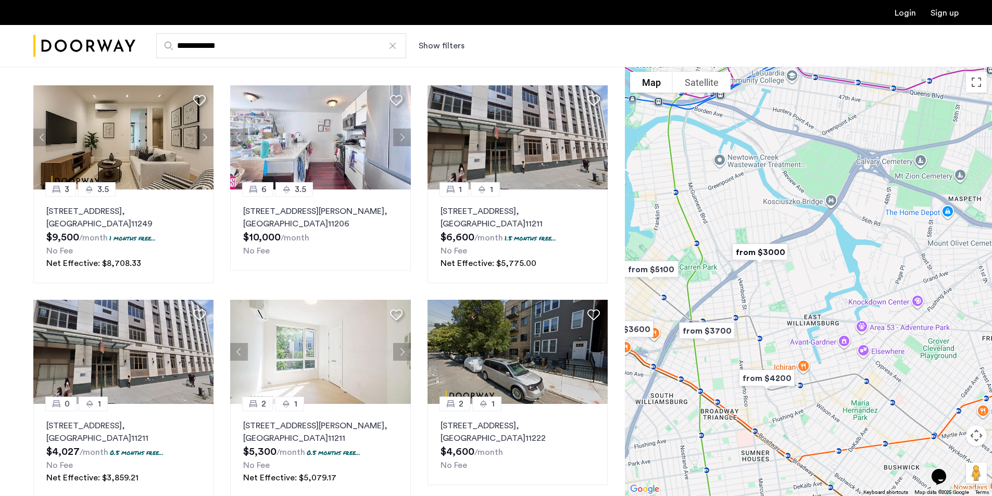 The height and width of the screenshot is (496, 992). I want to click on span: 3, so click(67, 189).